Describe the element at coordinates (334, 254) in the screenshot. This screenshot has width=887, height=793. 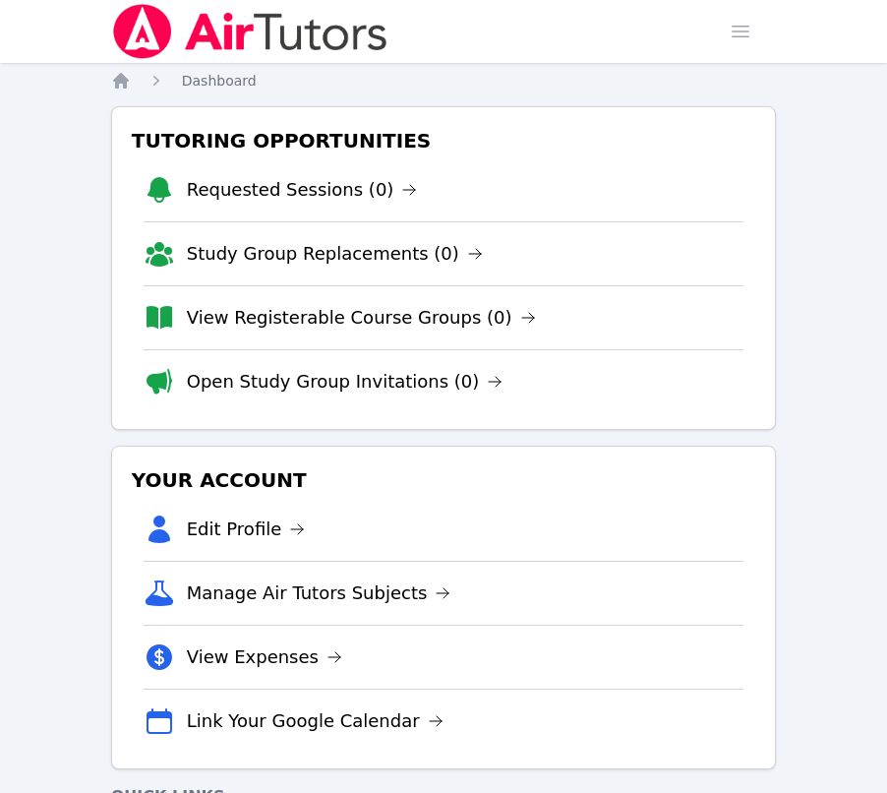
I see `a: Study Group Replacements (0)` at that location.